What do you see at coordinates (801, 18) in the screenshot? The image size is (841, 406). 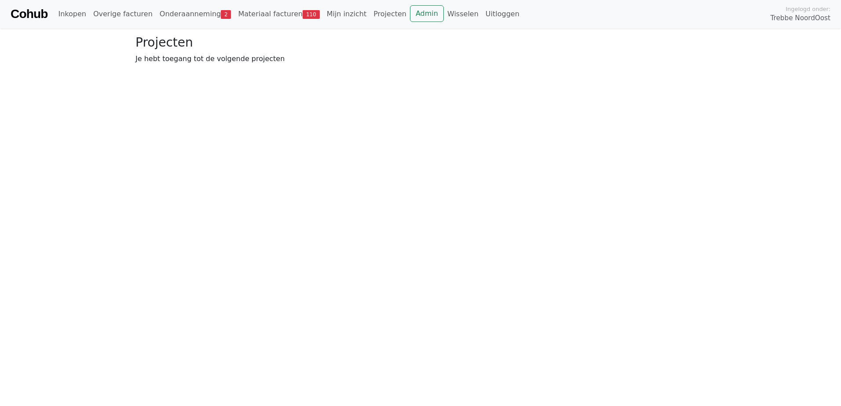 I see `span: Trebbe NoordOost` at bounding box center [801, 18].